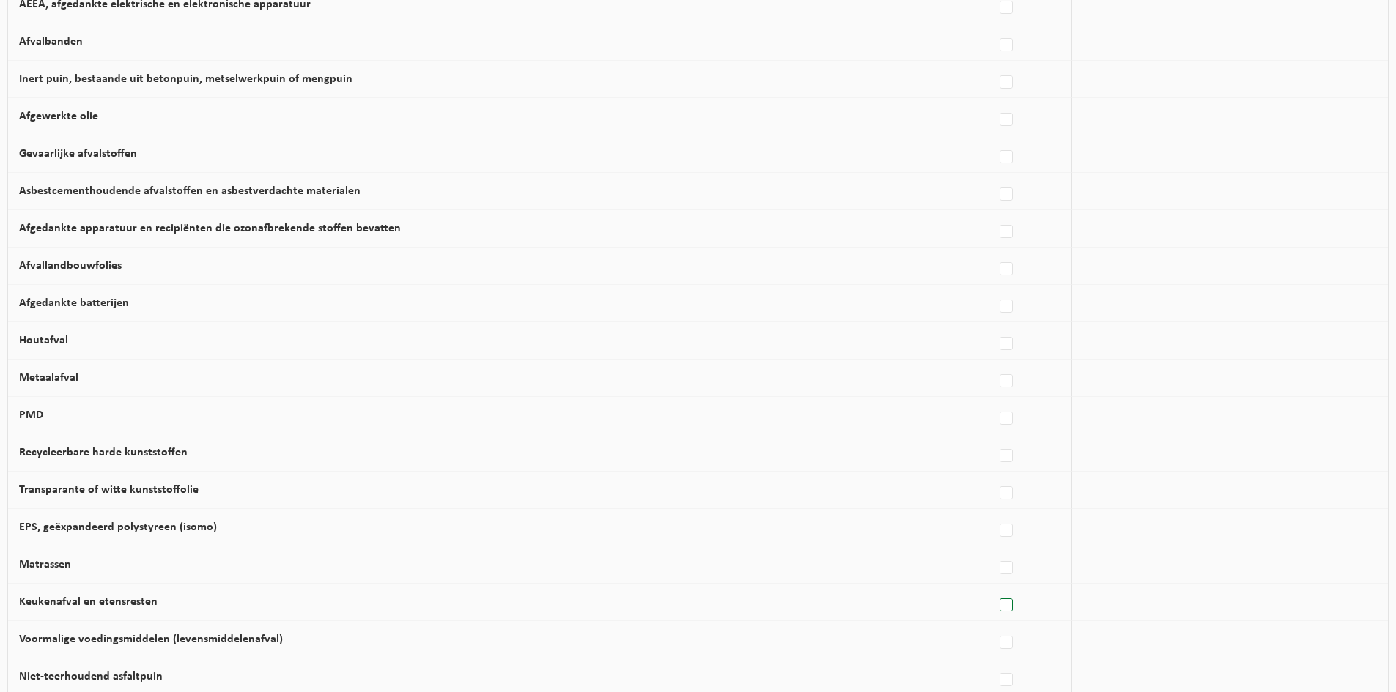 The height and width of the screenshot is (692, 1396). I want to click on label: Metaalafval, so click(48, 378).